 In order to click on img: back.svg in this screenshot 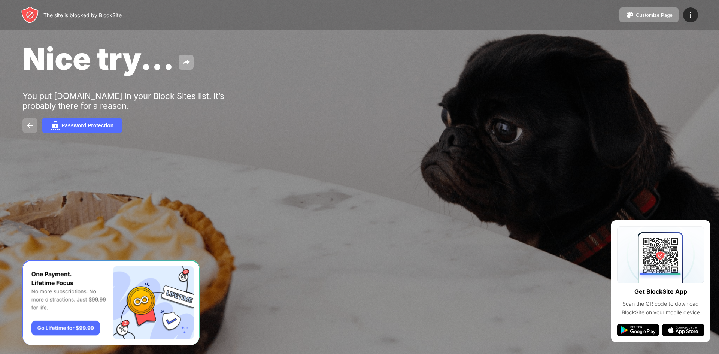, I will do `click(30, 125)`.